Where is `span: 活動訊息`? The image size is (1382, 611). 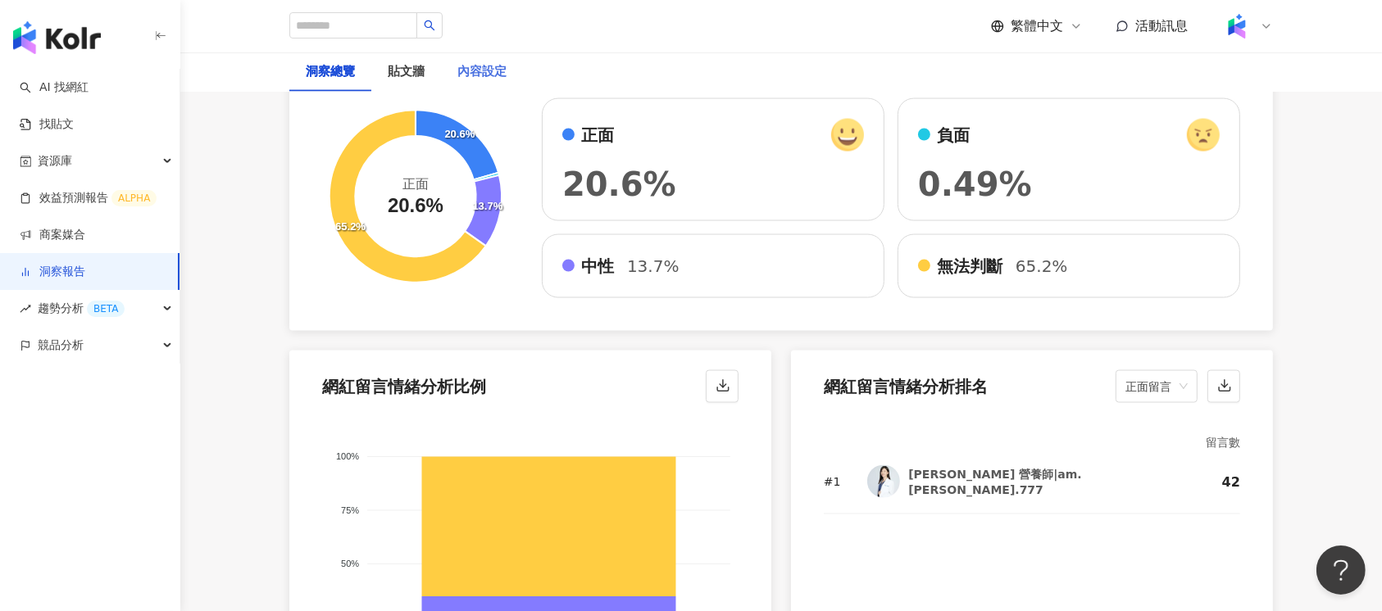 span: 活動訊息 is located at coordinates (1161, 25).